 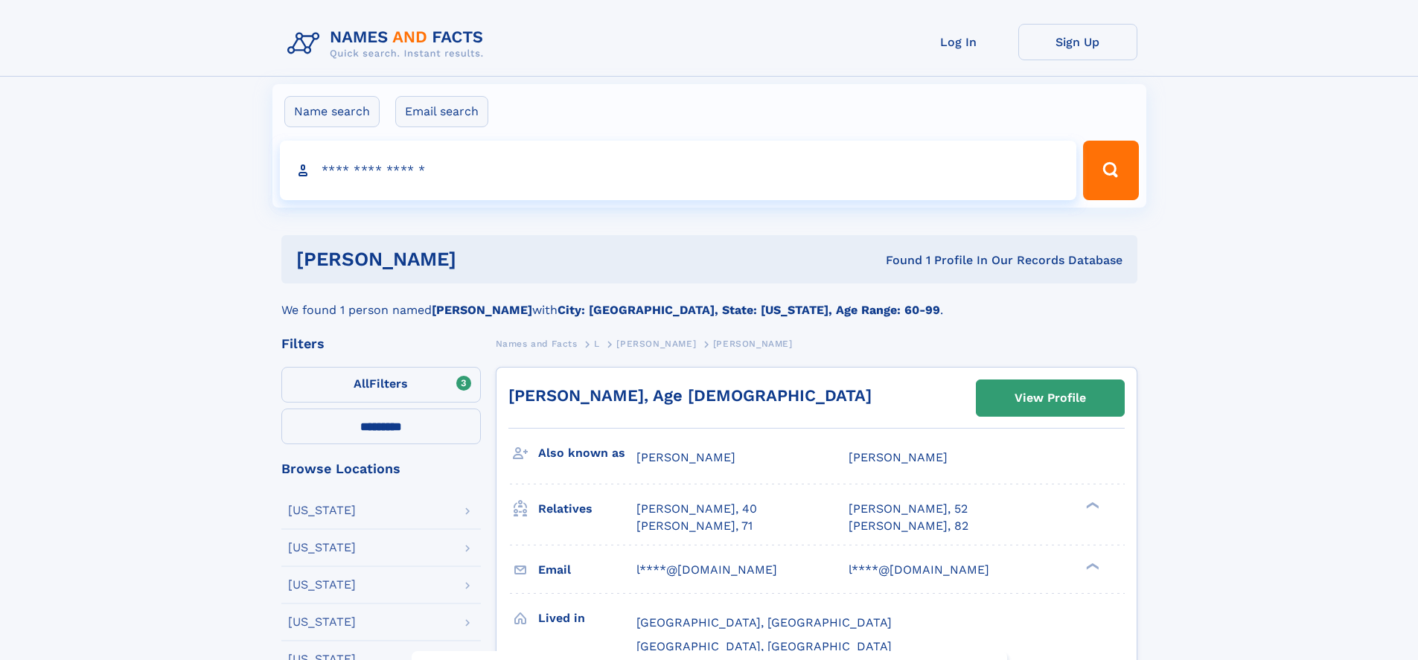 I want to click on div: Browse Locations, so click(x=381, y=469).